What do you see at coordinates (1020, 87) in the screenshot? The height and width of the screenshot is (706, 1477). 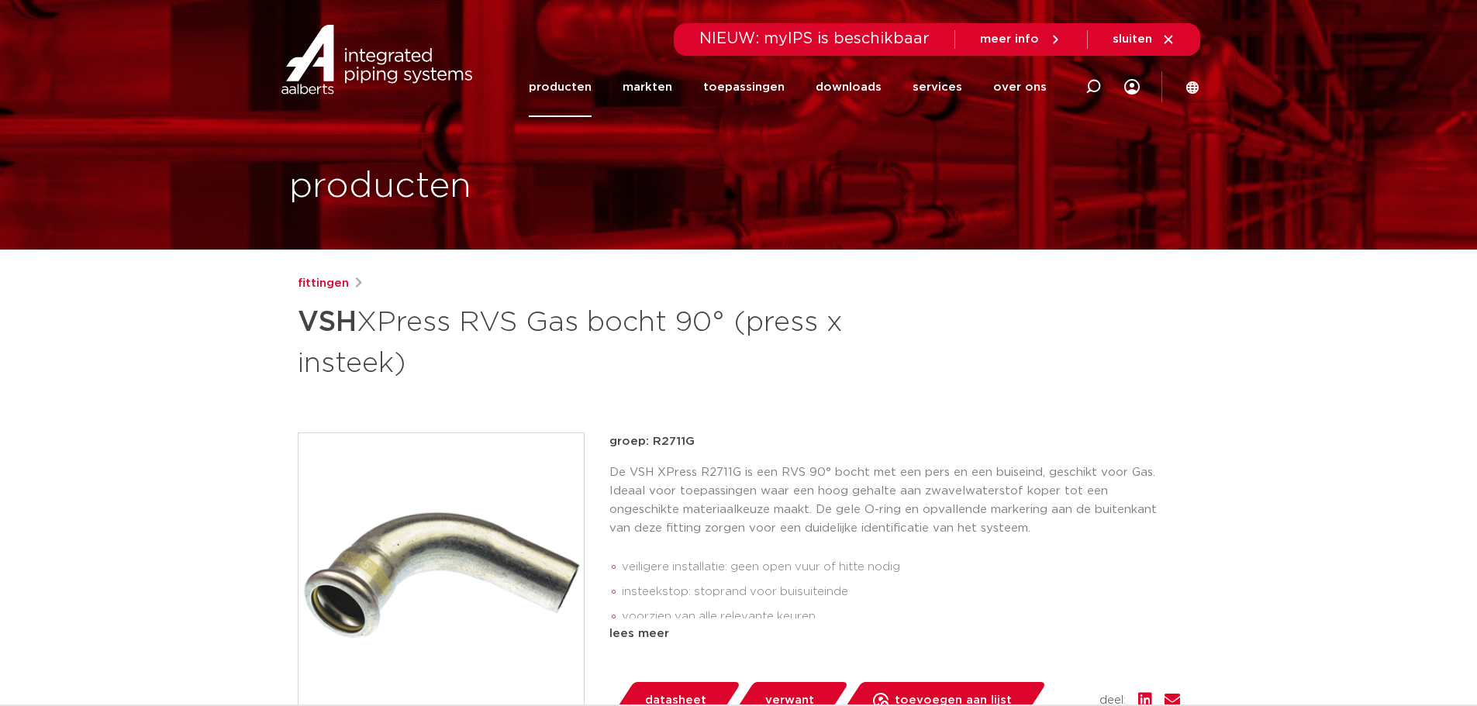 I see `a: over ons` at bounding box center [1020, 87].